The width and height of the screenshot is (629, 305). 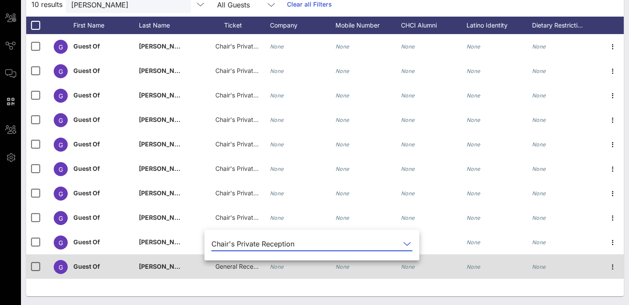 What do you see at coordinates (237, 25) in the screenshot?
I see `div: Ticket` at bounding box center [237, 25].